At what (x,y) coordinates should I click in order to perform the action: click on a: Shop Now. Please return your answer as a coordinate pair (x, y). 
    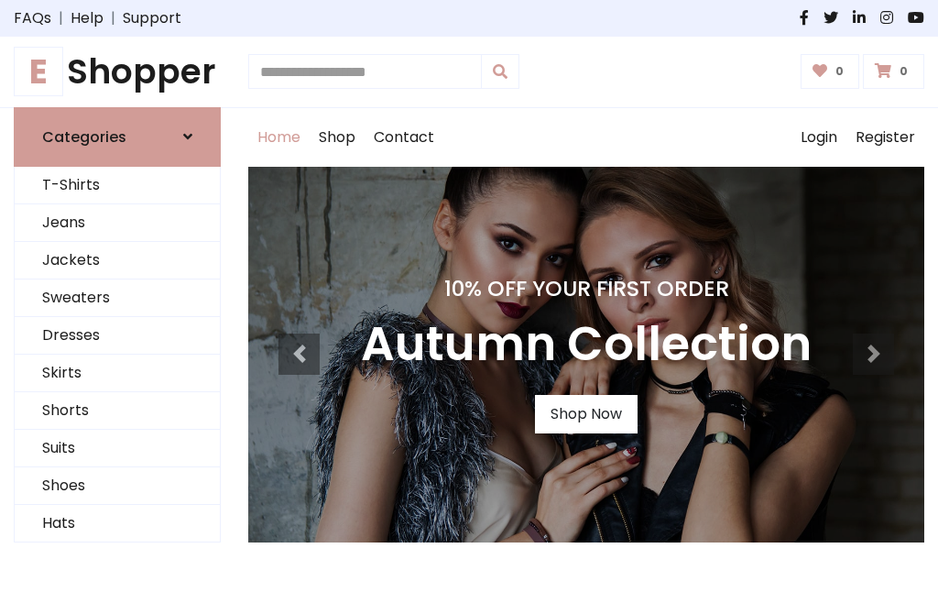
    Looking at the image, I should click on (586, 414).